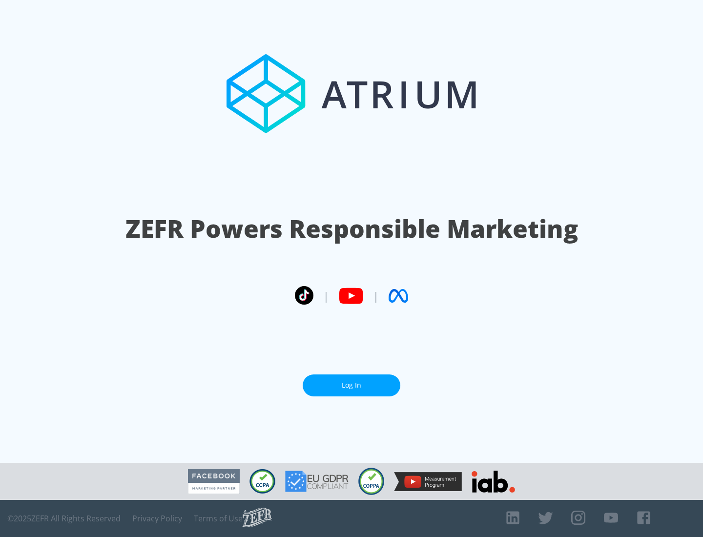  Describe the element at coordinates (317, 482) in the screenshot. I see `img: GDPR Compliant` at that location.